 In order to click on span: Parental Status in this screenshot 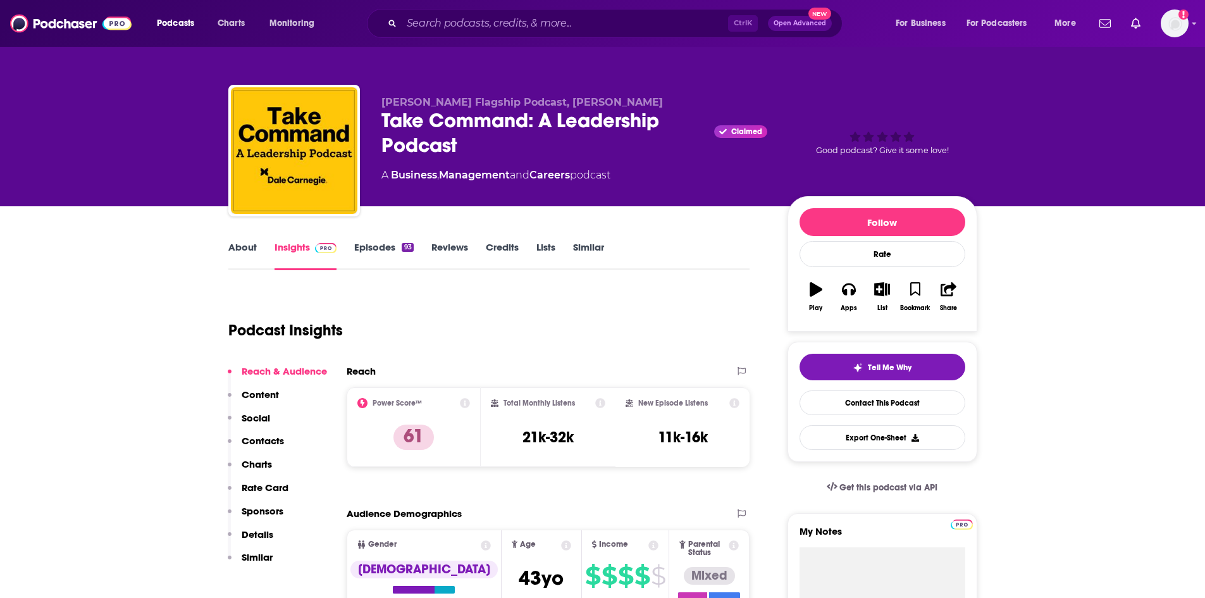, I will do `click(707, 548)`.